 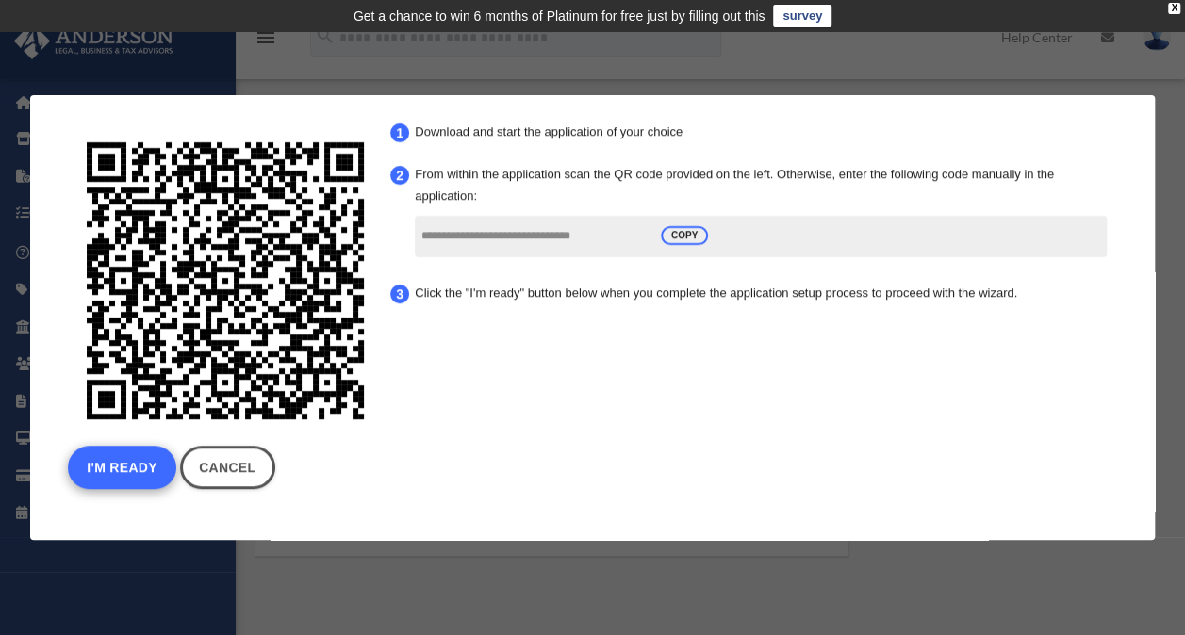 I want to click on a: survey, so click(x=802, y=16).